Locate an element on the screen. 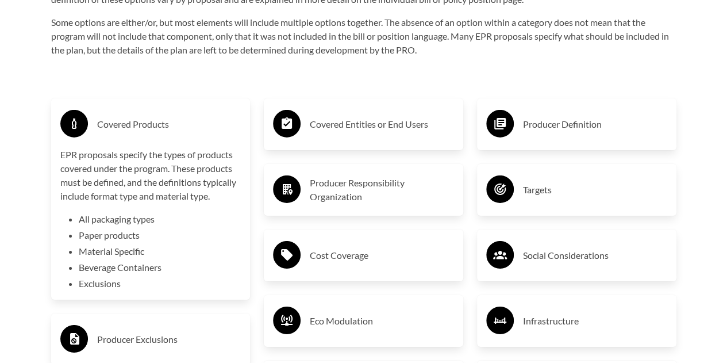 The height and width of the screenshot is (363, 727). h3: Covered Entities or End Users is located at coordinates (382, 124).